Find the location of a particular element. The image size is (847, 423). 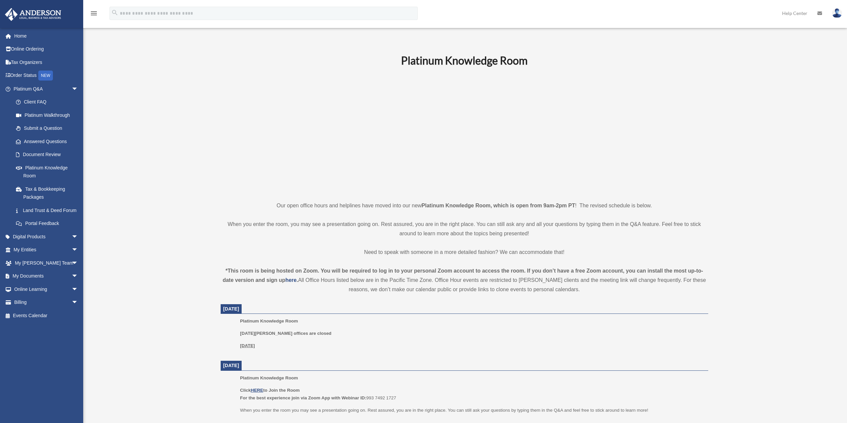

a: Land Trust & Deed Forum is located at coordinates (49, 210).